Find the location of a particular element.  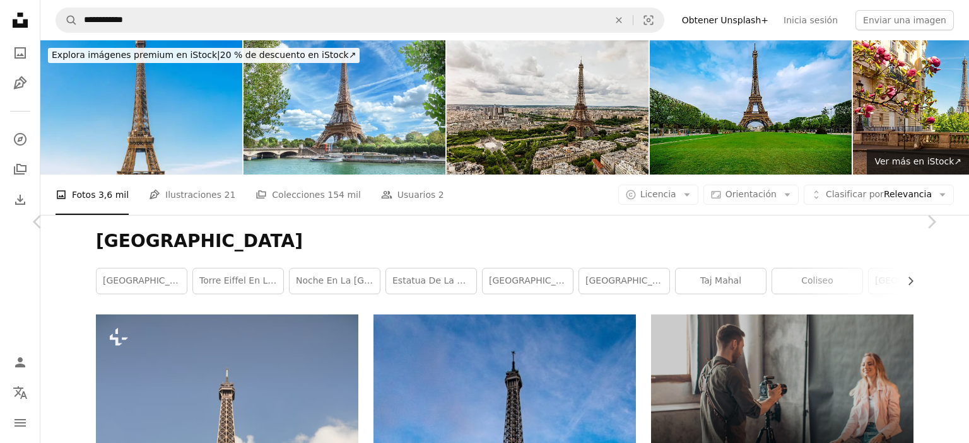

span: Orientación is located at coordinates (751, 194).